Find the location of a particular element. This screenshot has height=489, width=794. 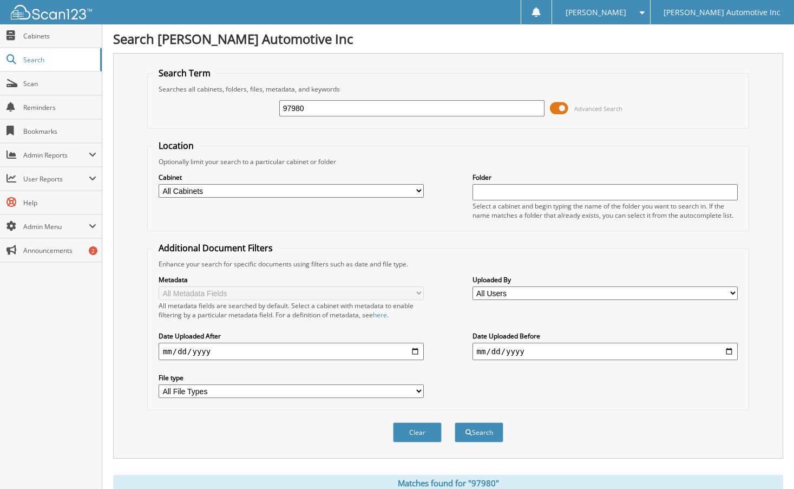

span: User Reports is located at coordinates (56, 179).